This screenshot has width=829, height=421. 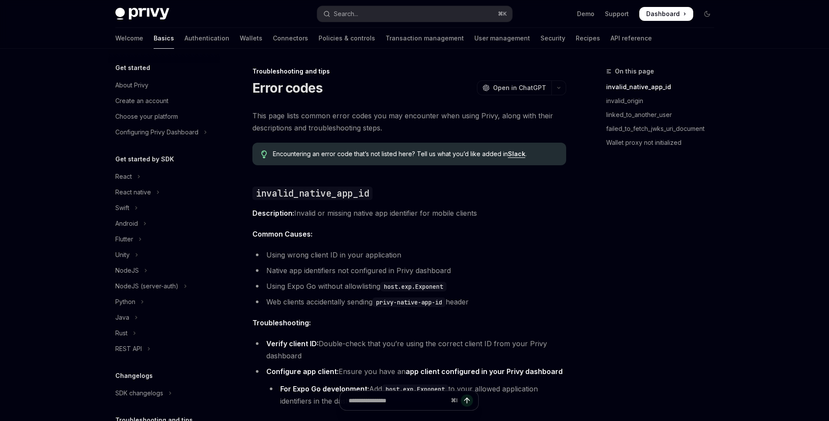 I want to click on button: Toggle NodeJS section, so click(x=164, y=271).